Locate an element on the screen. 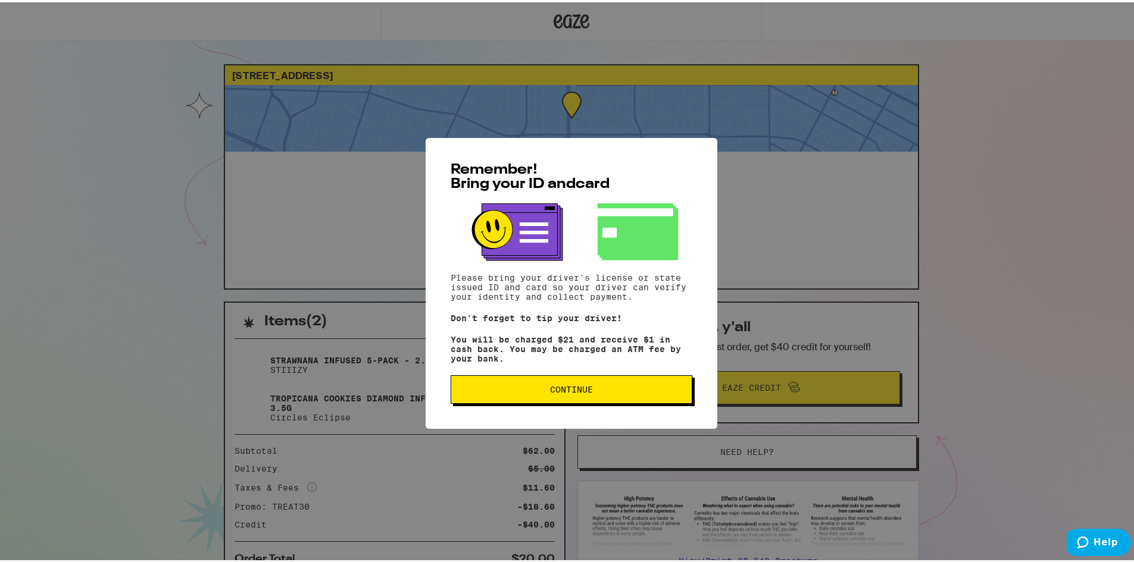  p: Please bring your driver's license or state issued ID and card so your driver can verify your ide... is located at coordinates (571, 285).